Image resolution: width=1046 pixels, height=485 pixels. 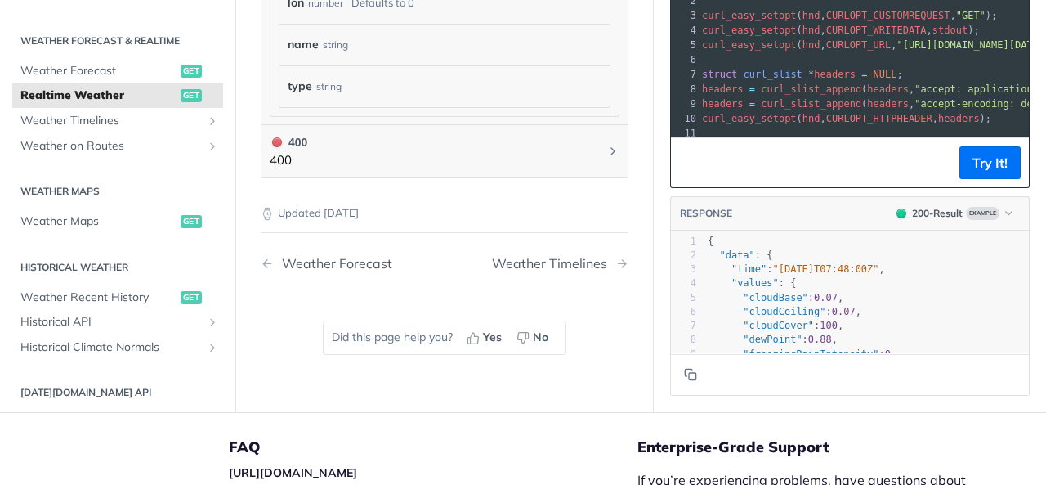 I want to click on span: struct, so click(x=719, y=74).